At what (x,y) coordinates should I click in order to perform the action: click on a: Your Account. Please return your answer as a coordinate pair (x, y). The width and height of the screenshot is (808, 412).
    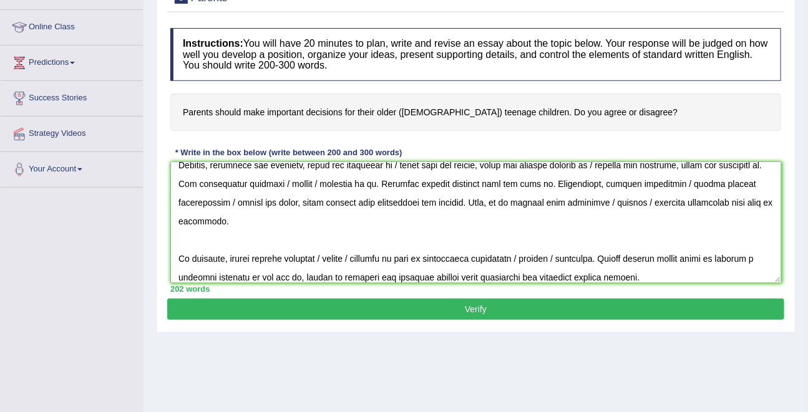
    Looking at the image, I should click on (72, 168).